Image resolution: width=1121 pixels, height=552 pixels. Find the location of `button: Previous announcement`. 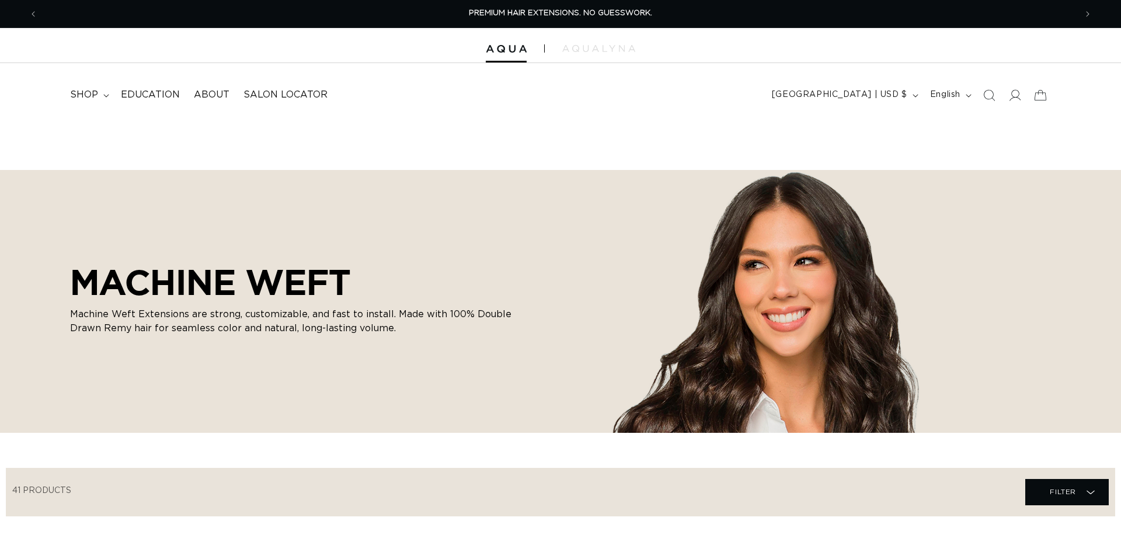

button: Previous announcement is located at coordinates (33, 14).